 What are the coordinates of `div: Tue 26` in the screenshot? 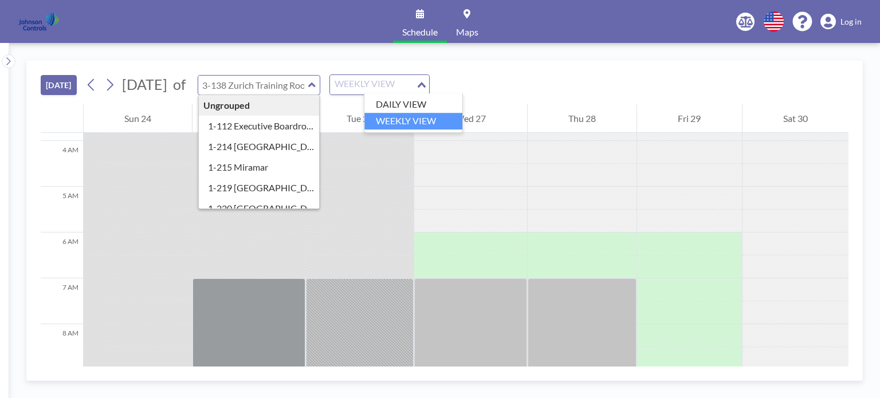 It's located at (360, 119).